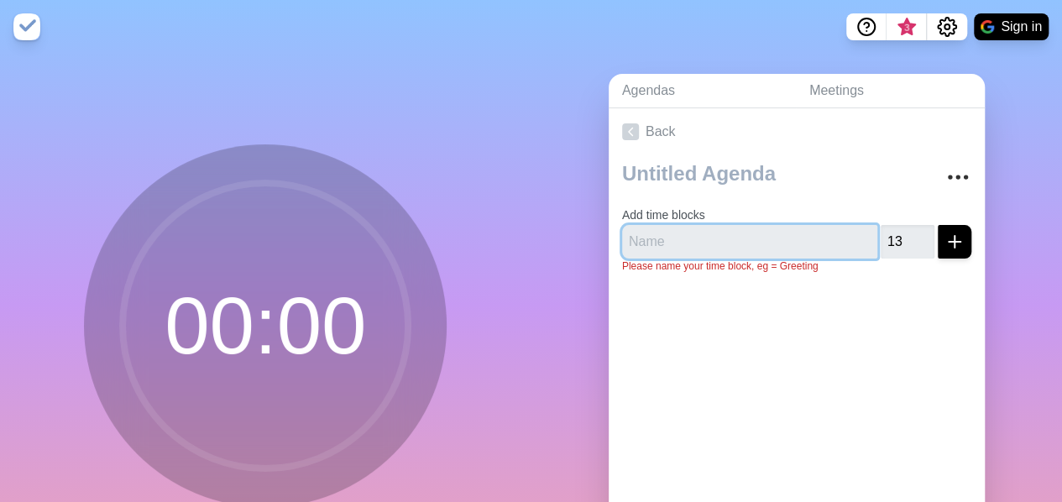 Image resolution: width=1062 pixels, height=502 pixels. I want to click on button: What’s new, so click(906, 27).